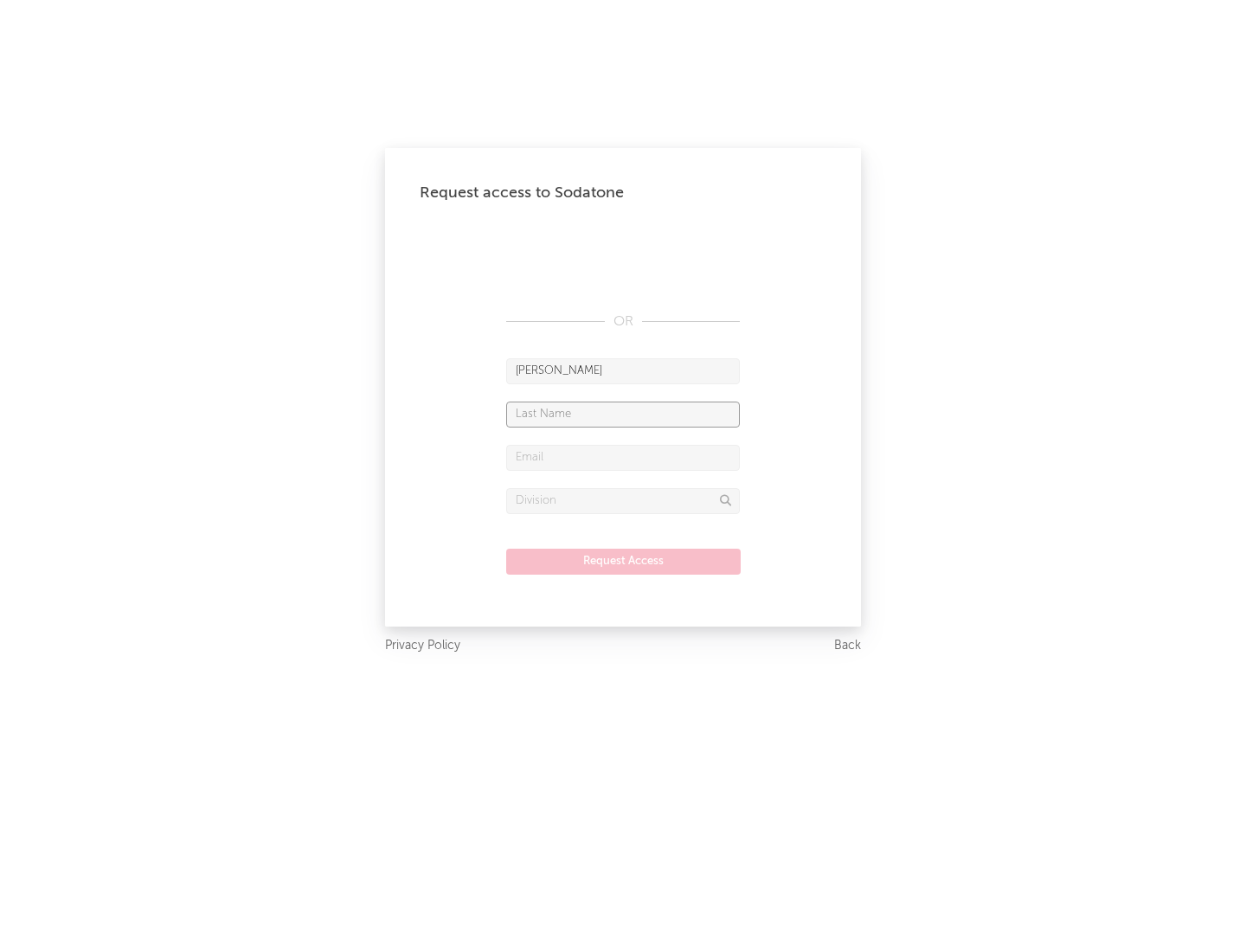 The image size is (1246, 952). Describe the element at coordinates (422, 646) in the screenshot. I see `a: Privacy Policy` at that location.